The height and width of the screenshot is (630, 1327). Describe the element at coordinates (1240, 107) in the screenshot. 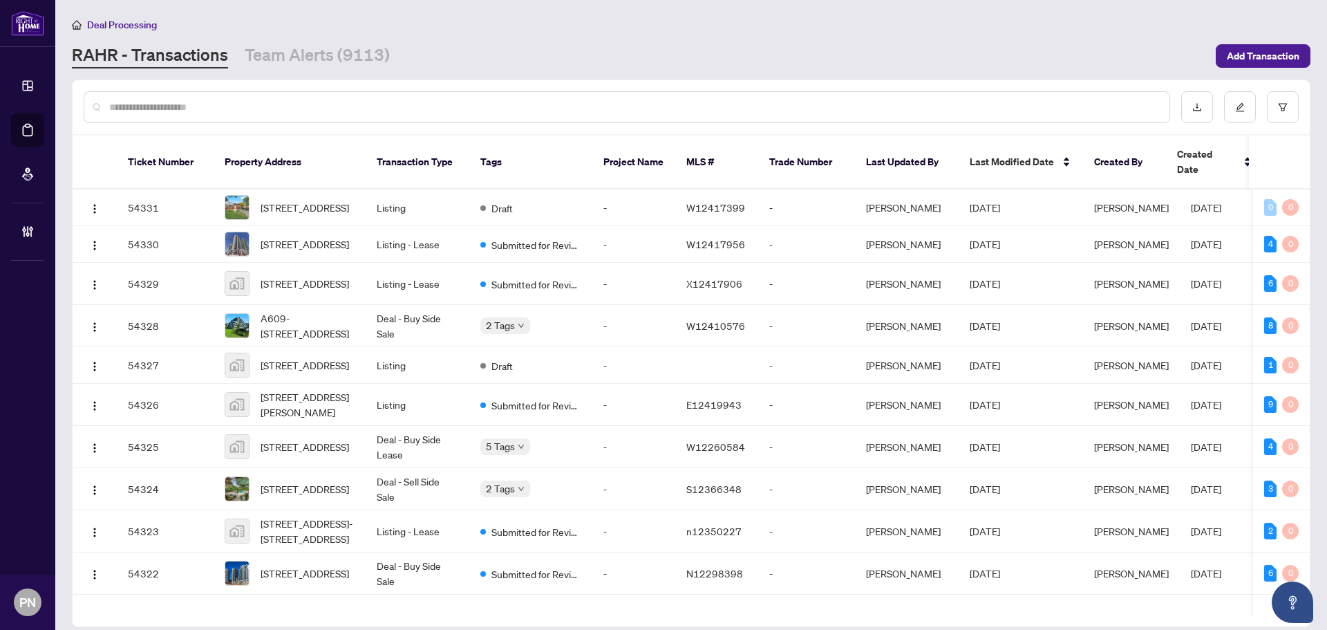

I see `span: edit` at that location.